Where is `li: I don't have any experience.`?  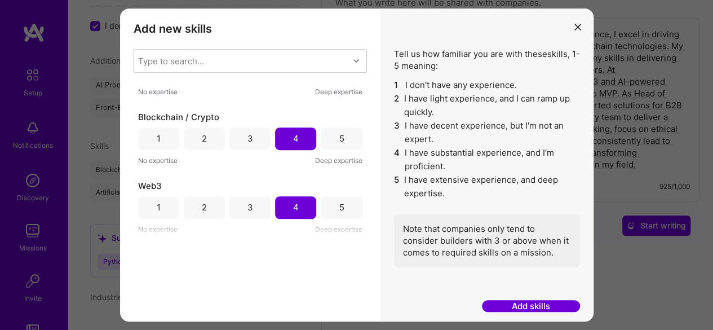 li: I don't have any experience. is located at coordinates (487, 85).